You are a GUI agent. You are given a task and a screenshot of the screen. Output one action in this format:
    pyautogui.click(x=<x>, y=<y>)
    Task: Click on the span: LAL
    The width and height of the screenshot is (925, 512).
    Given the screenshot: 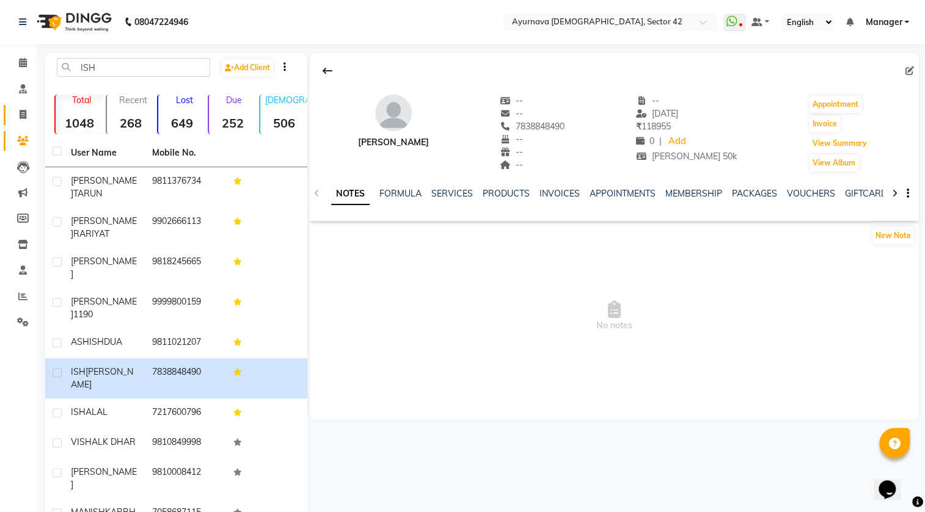 What is the action you would take?
    pyautogui.click(x=100, y=412)
    